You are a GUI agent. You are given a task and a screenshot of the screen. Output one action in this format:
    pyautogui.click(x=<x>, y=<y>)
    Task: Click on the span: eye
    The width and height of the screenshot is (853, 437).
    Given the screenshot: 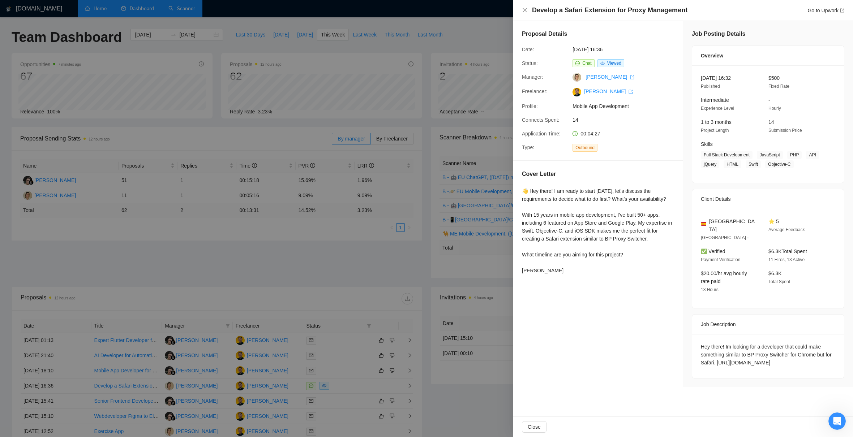 What is the action you would take?
    pyautogui.click(x=602, y=63)
    